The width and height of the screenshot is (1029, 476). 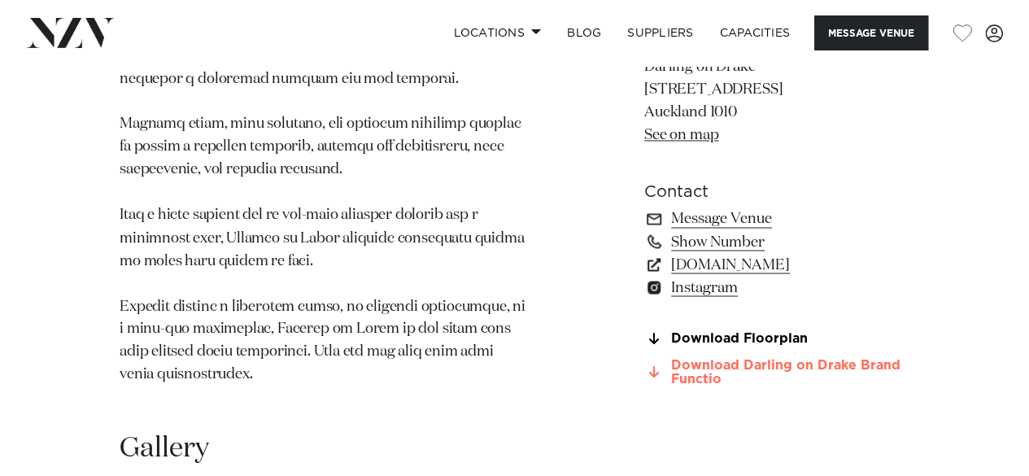 I want to click on a: Download Darling on Drake Brand Functio, so click(x=777, y=373).